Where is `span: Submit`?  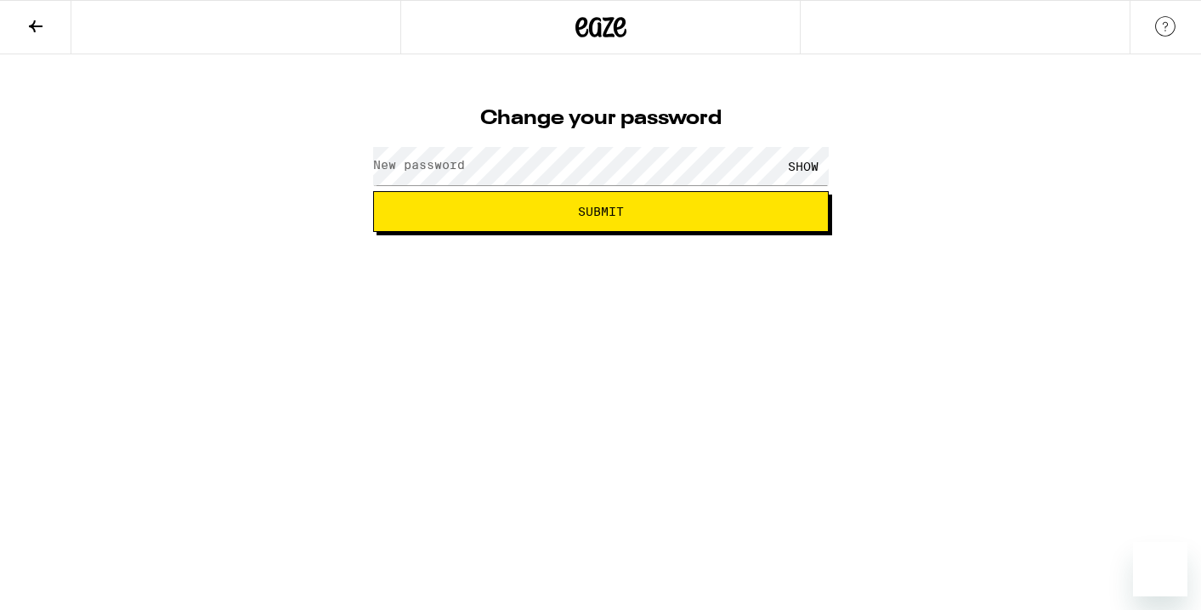
span: Submit is located at coordinates (601, 212).